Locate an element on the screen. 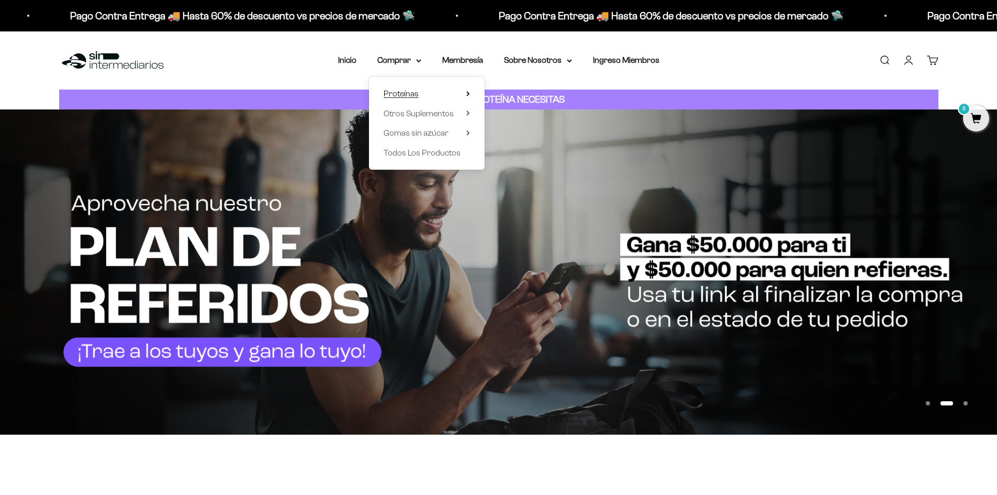  mark: 0 is located at coordinates (964, 109).